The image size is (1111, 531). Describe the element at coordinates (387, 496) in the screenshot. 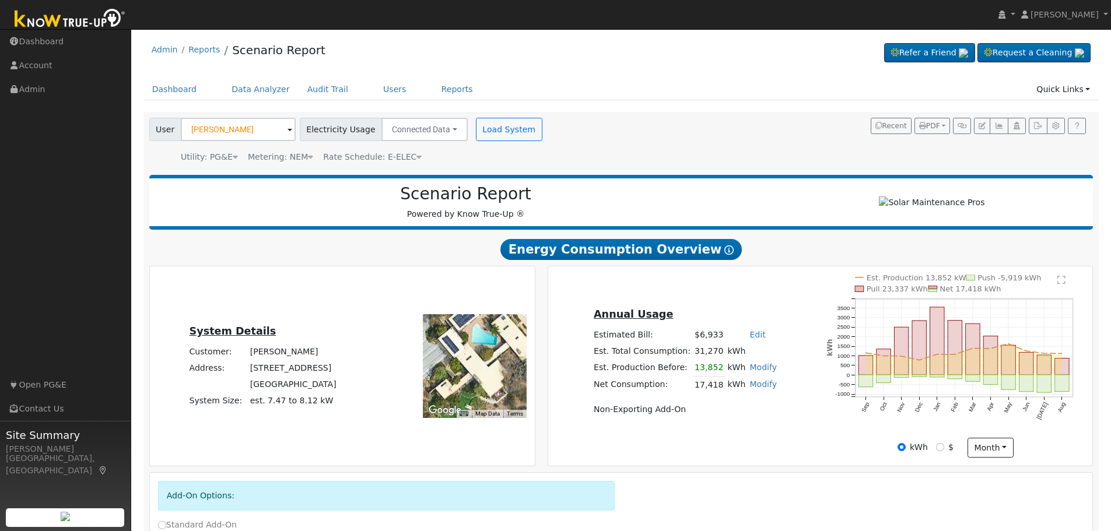

I see `div: Add-On Options:` at that location.